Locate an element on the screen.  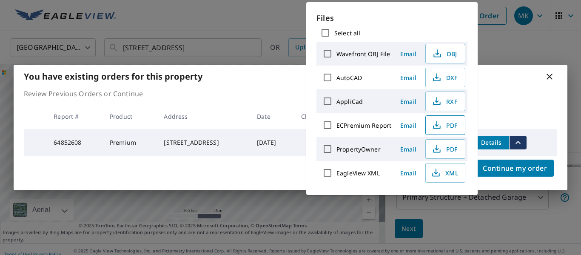
span: Continue my order is located at coordinates (514, 168).